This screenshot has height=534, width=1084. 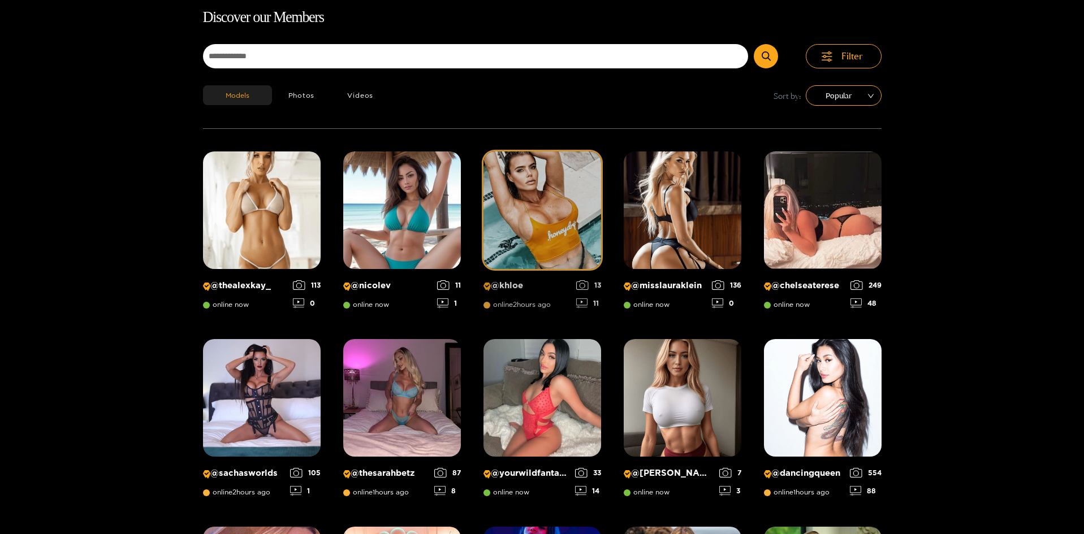 I want to click on h1: Discover our Members, so click(x=542, y=18).